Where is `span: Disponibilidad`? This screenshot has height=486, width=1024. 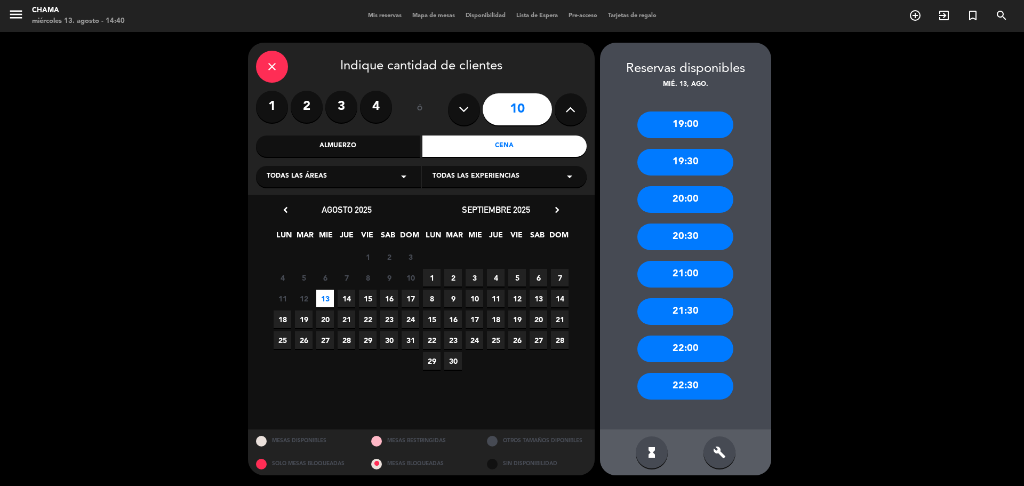 span: Disponibilidad is located at coordinates (485, 15).